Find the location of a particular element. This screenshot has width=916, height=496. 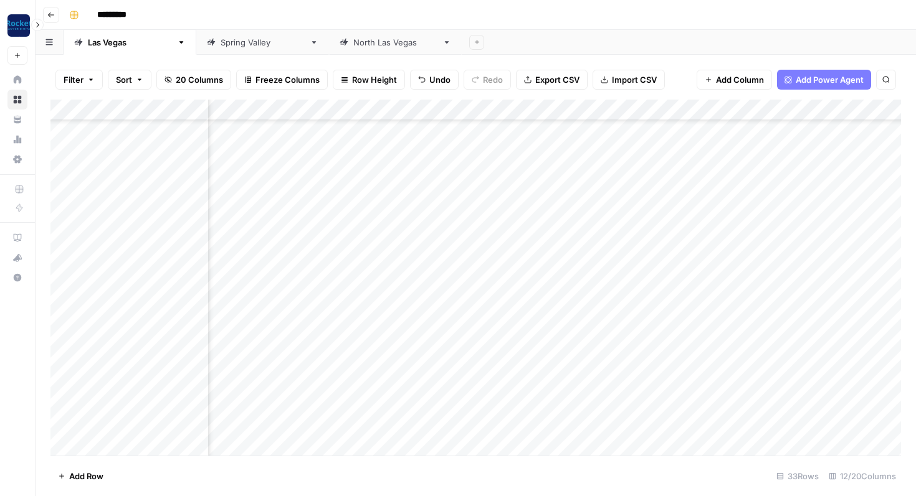

a: Usage is located at coordinates (17, 140).